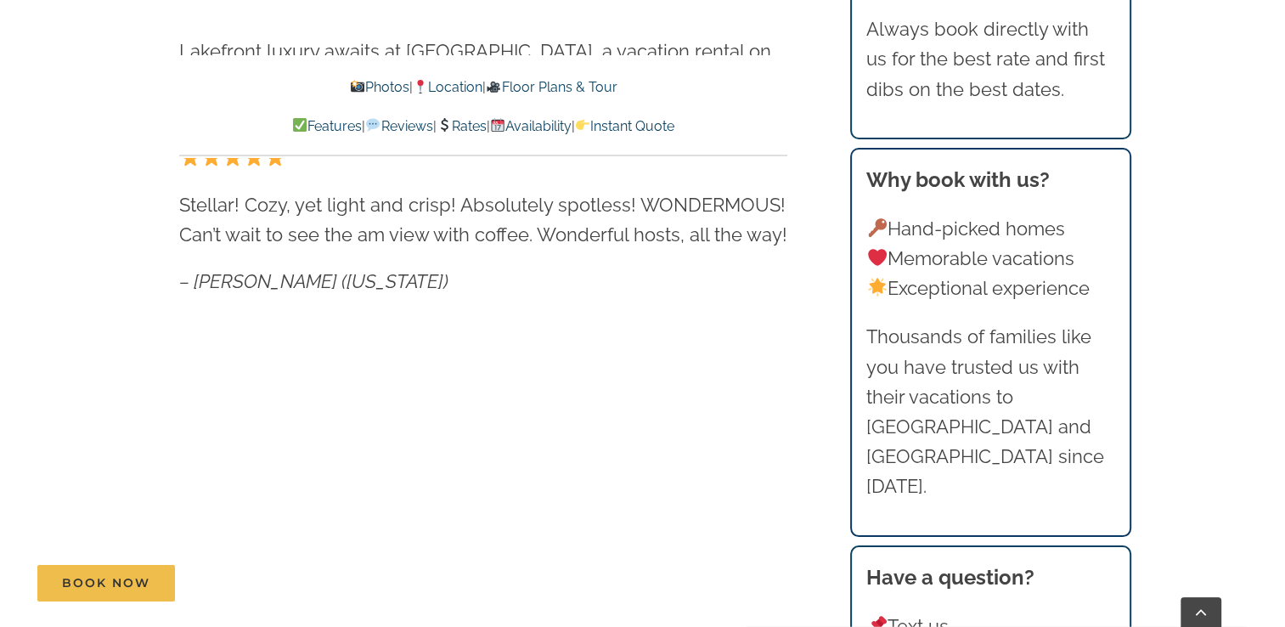 The height and width of the screenshot is (627, 1285). Describe the element at coordinates (551, 87) in the screenshot. I see `a: Floor Plans & Tour` at that location.